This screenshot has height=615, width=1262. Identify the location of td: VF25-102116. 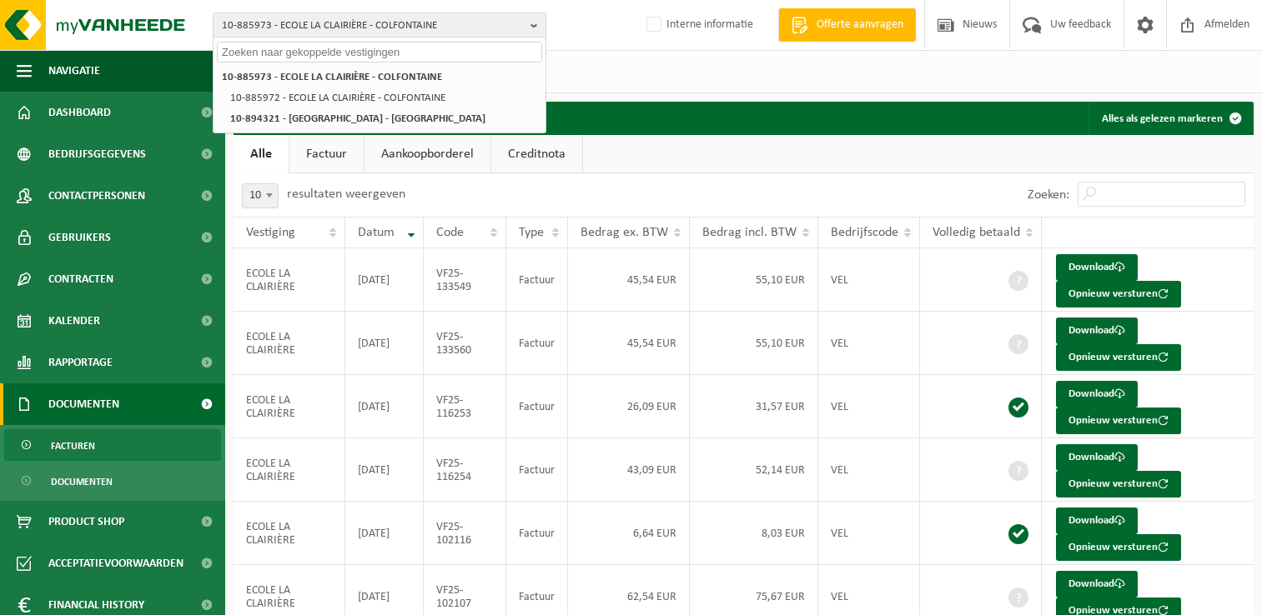
(464, 534).